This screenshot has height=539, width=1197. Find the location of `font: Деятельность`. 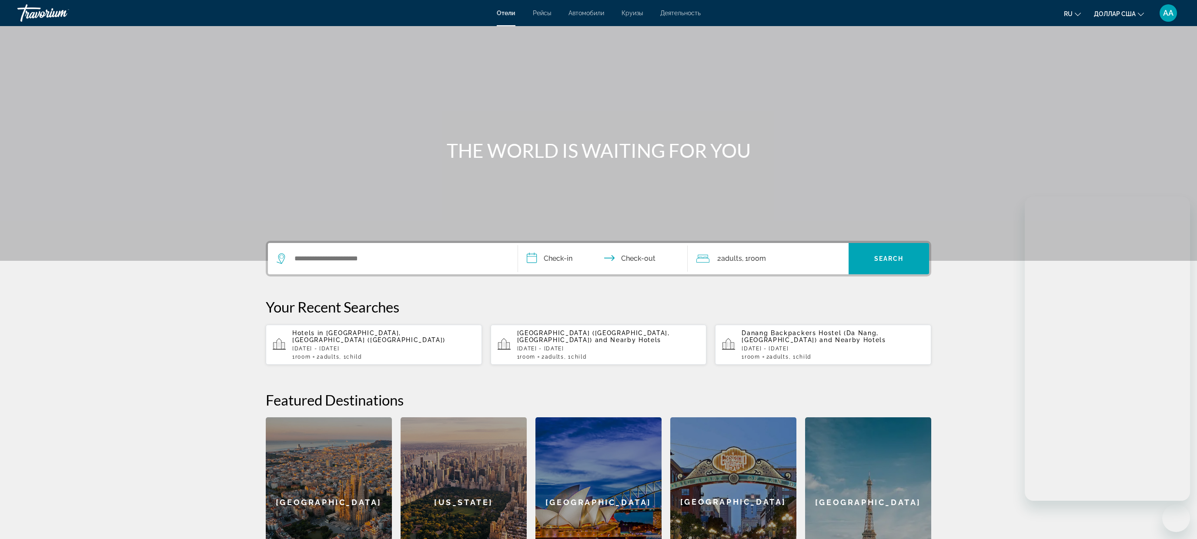

font: Деятельность is located at coordinates (680, 13).